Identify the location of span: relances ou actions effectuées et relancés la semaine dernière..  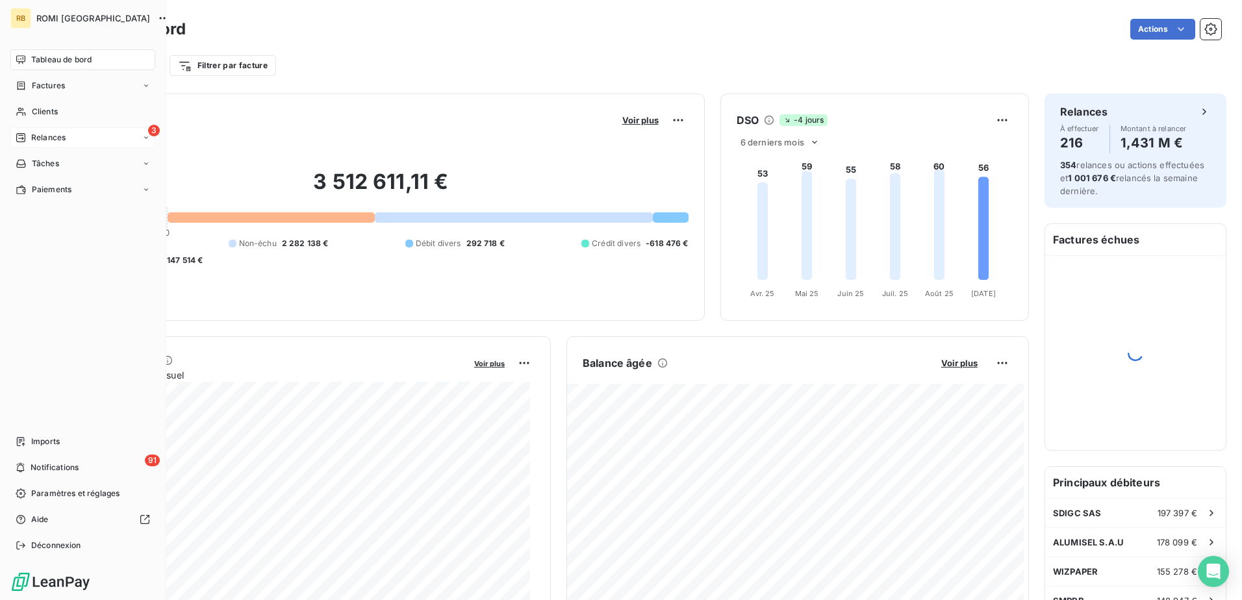
(1132, 178).